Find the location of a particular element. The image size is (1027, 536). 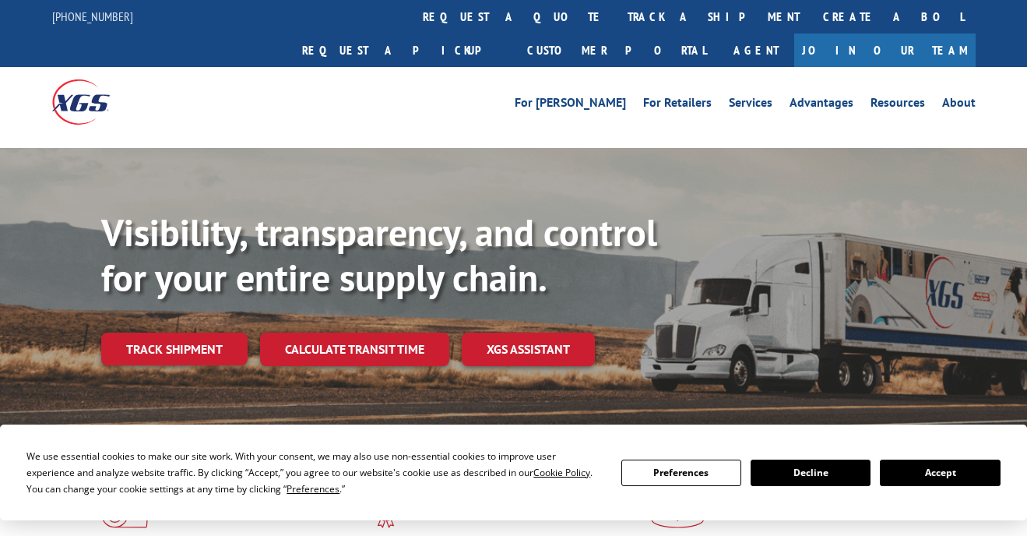

a: For Retailers is located at coordinates (678, 105).